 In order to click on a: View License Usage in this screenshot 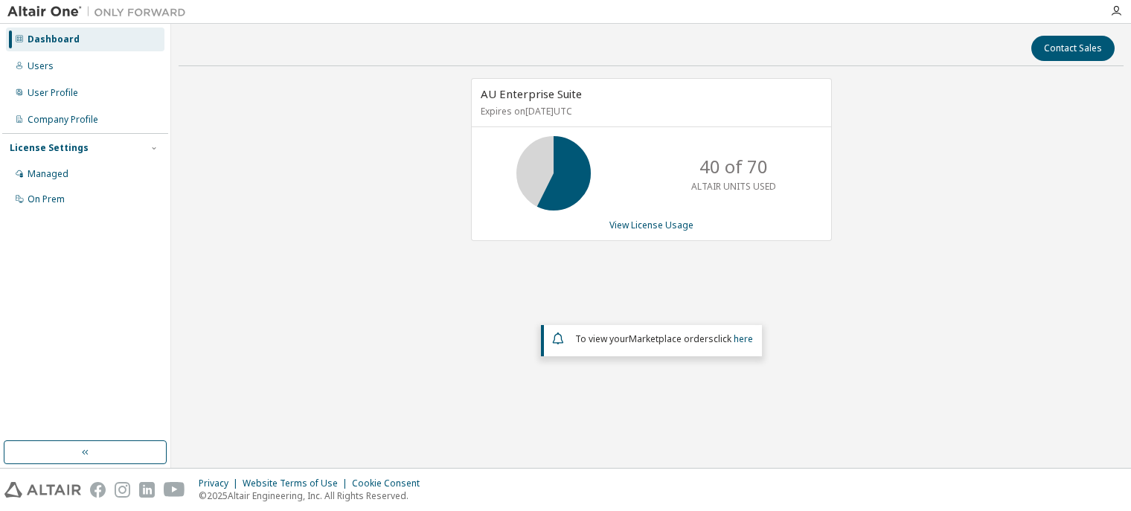, I will do `click(651, 225)`.